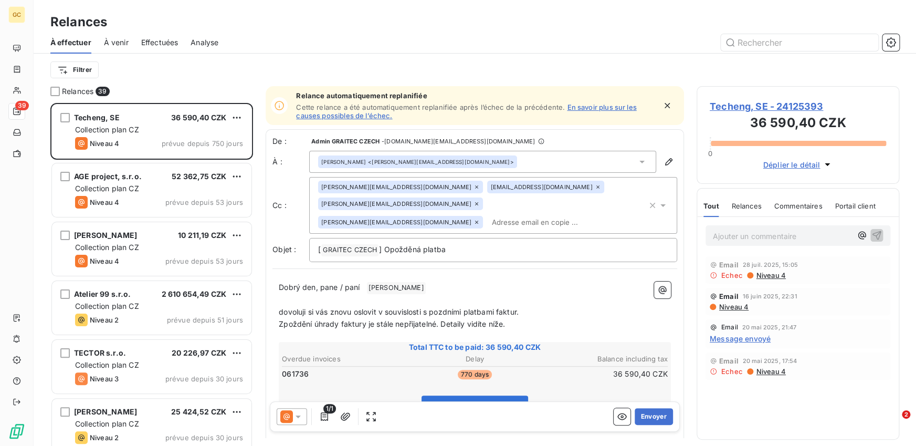  What do you see at coordinates (800, 43) in the screenshot?
I see `input: Rechercher` at bounding box center [800, 43].